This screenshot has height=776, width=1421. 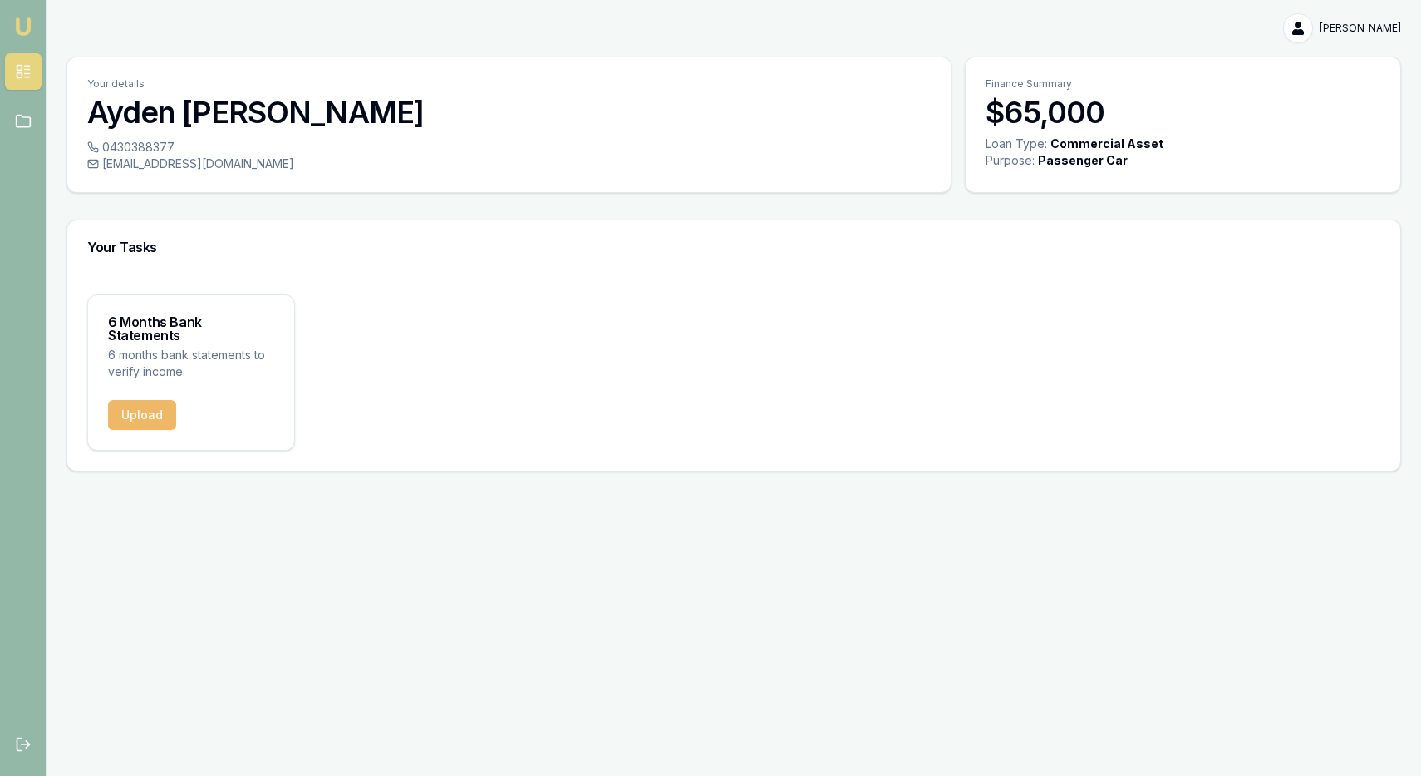 What do you see at coordinates (1107, 144) in the screenshot?
I see `div: Commercial Asset` at bounding box center [1107, 144].